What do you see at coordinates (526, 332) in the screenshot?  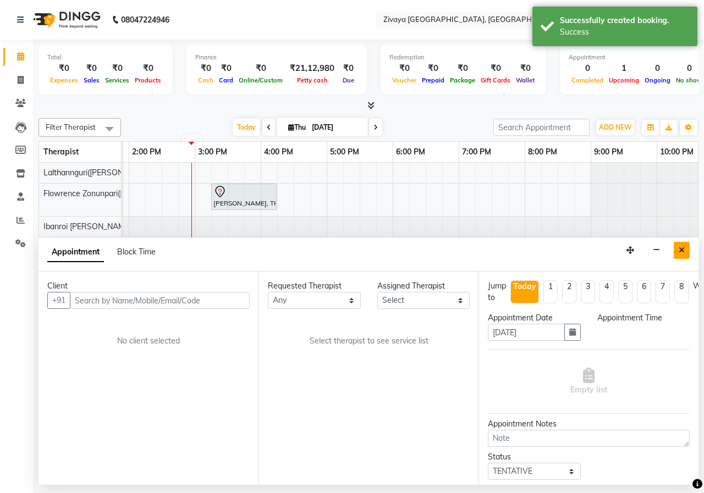 I see `input: yyyy-mm-dd` at bounding box center [526, 332].